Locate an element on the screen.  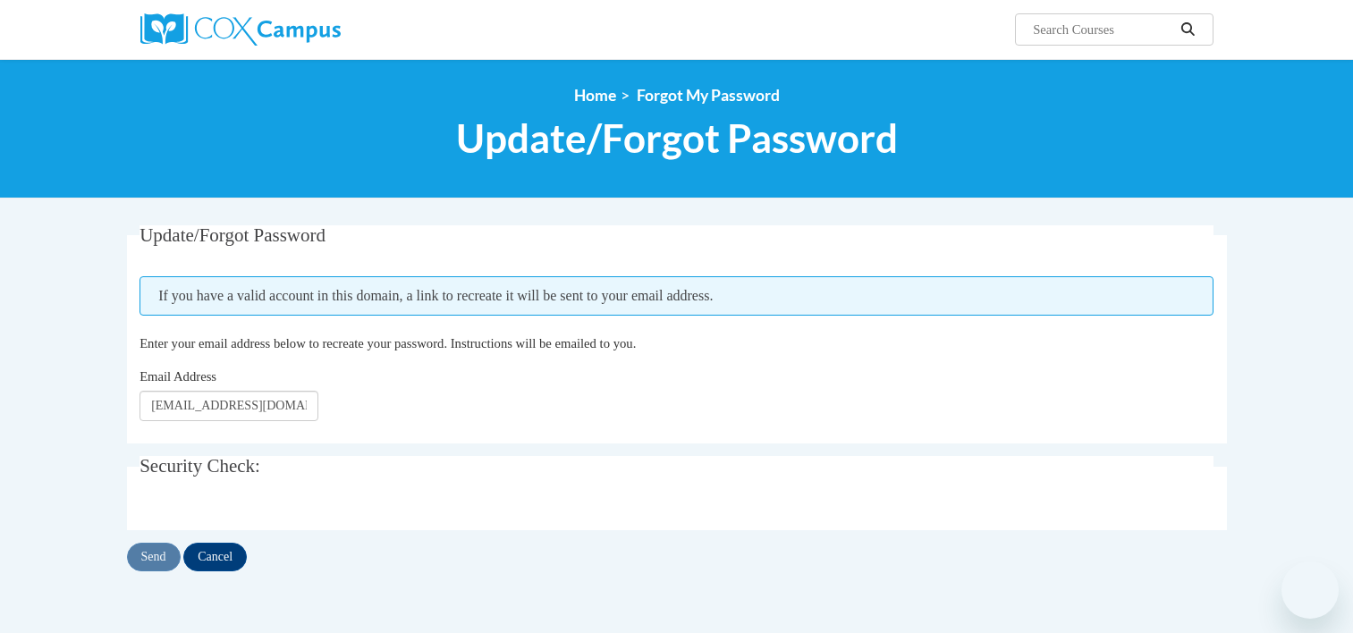
span: Enter your email address below to recreate your password. Instructions will be emailed to you. is located at coordinates (387, 343).